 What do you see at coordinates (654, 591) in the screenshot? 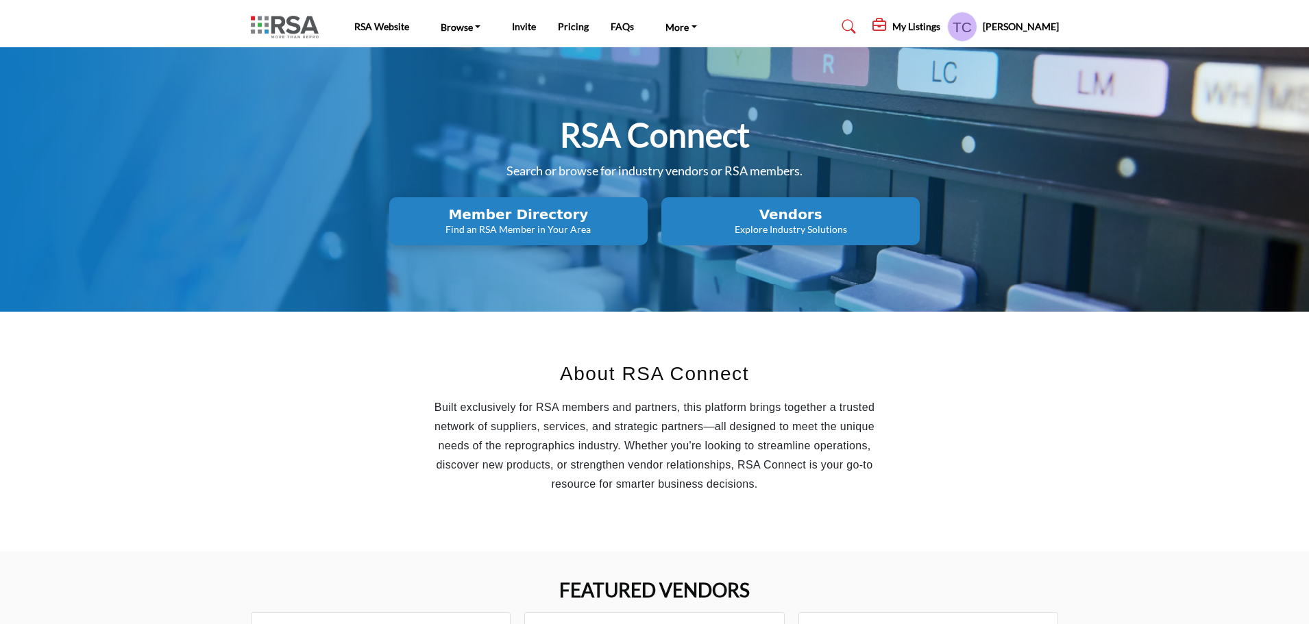
I see `h2: FEATURED VENDORS` at bounding box center [654, 591].